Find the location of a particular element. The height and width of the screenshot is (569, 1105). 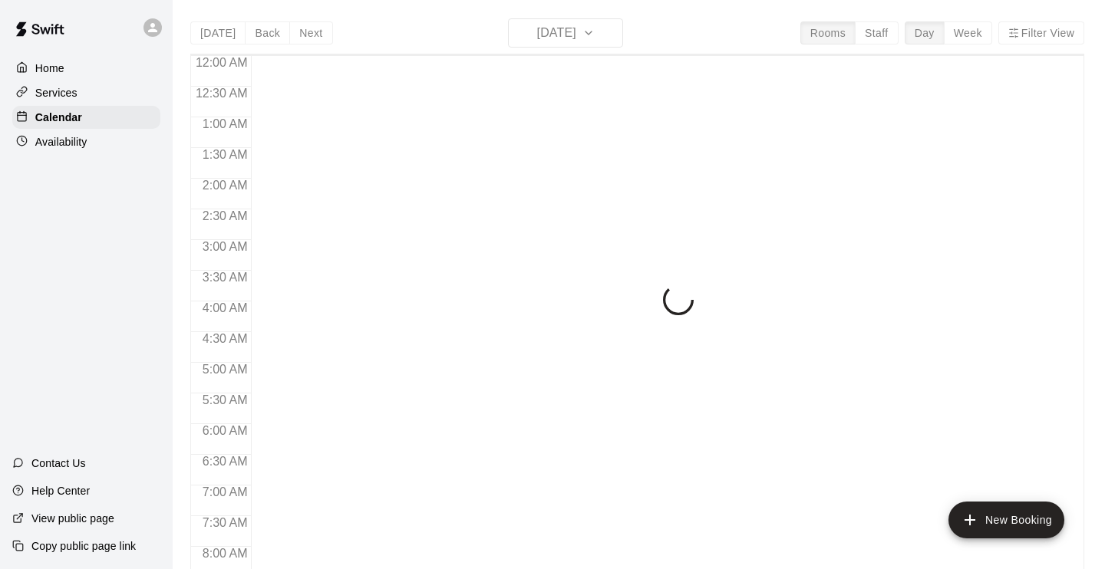

p: View public page is located at coordinates (73, 519).